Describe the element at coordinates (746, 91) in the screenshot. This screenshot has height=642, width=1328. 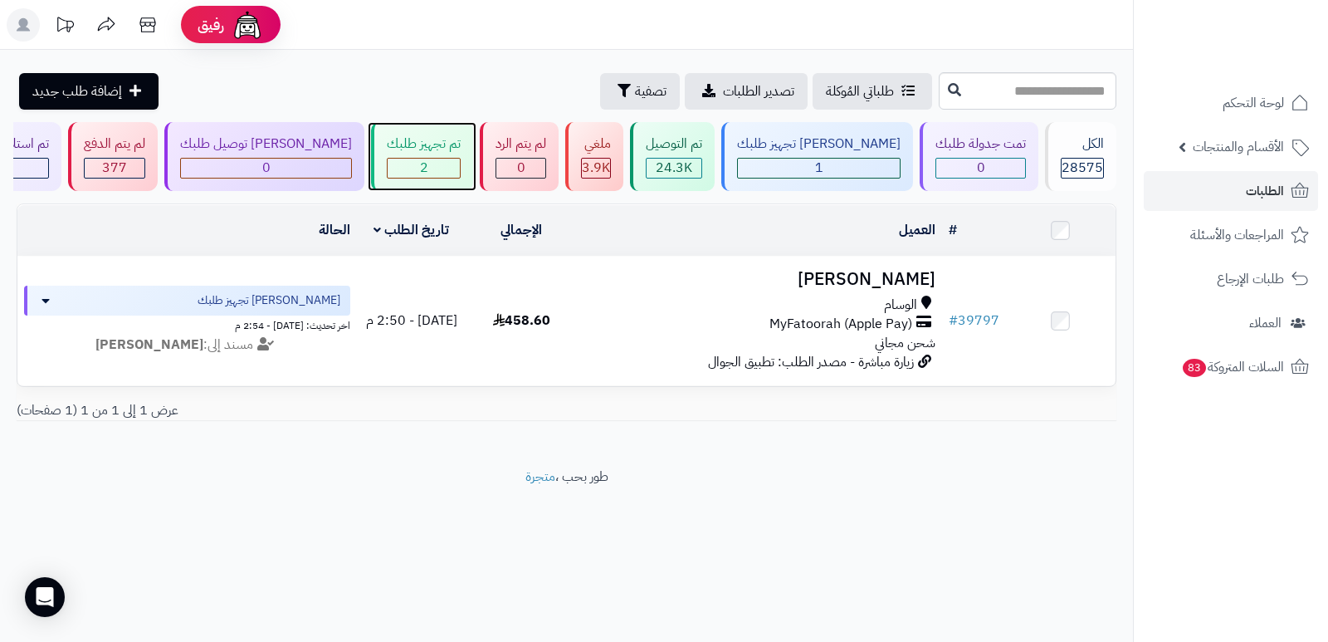
I see `a: تصدير الطلبات` at that location.